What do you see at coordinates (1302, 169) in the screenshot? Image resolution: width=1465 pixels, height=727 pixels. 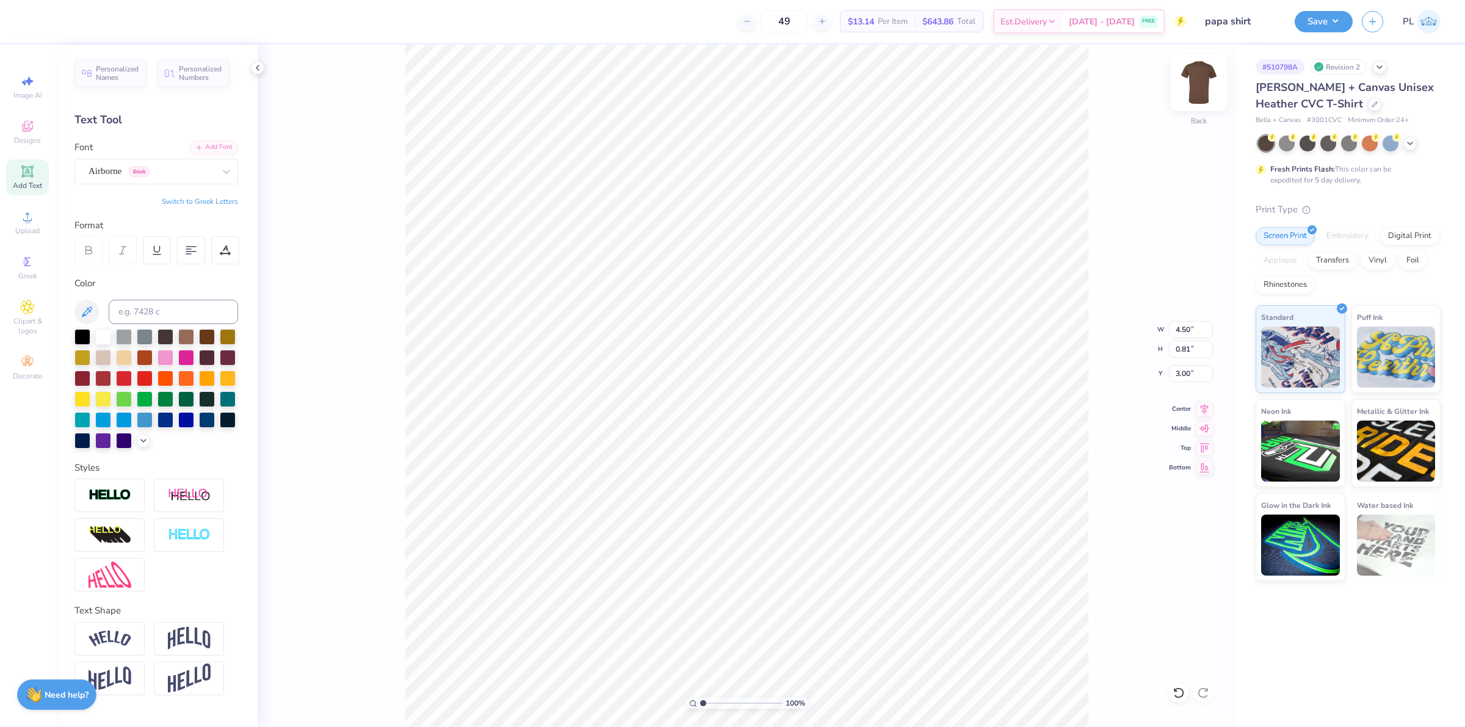 I see `strong: Fresh Prints Flash:` at bounding box center [1302, 169].